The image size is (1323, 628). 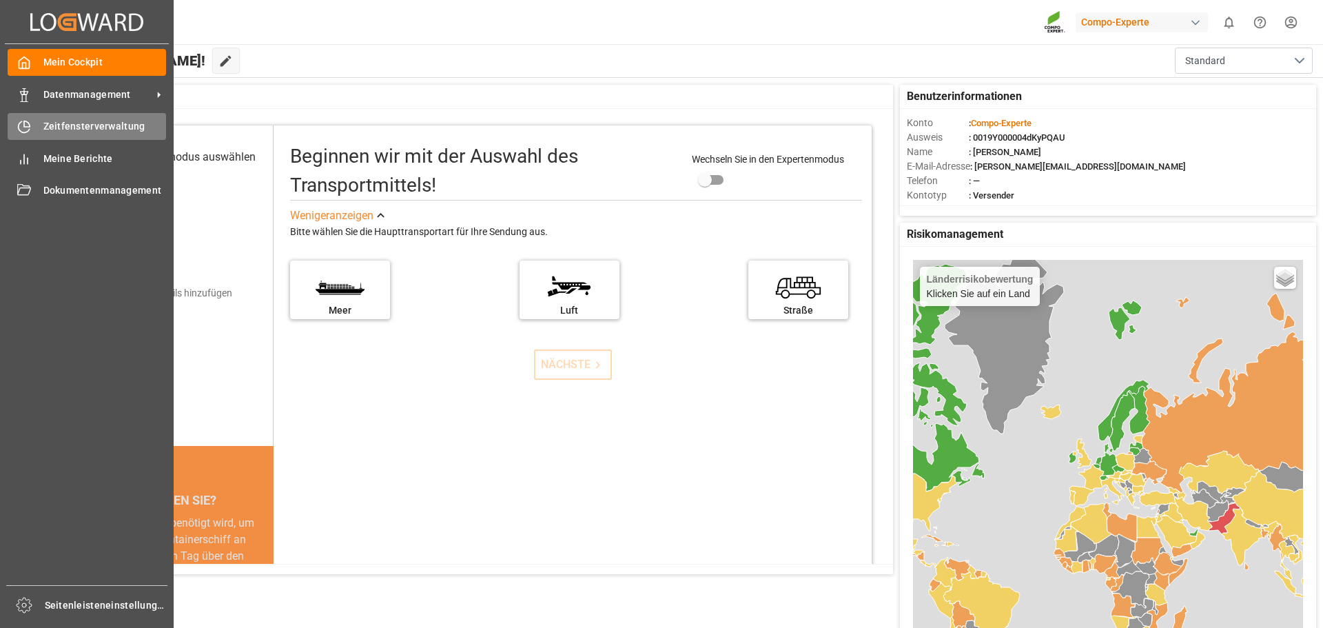 I want to click on img: Screenshot%202023-09-29%20at%2010.02.21.png_1712312052.png, so click(x=1055, y=22).